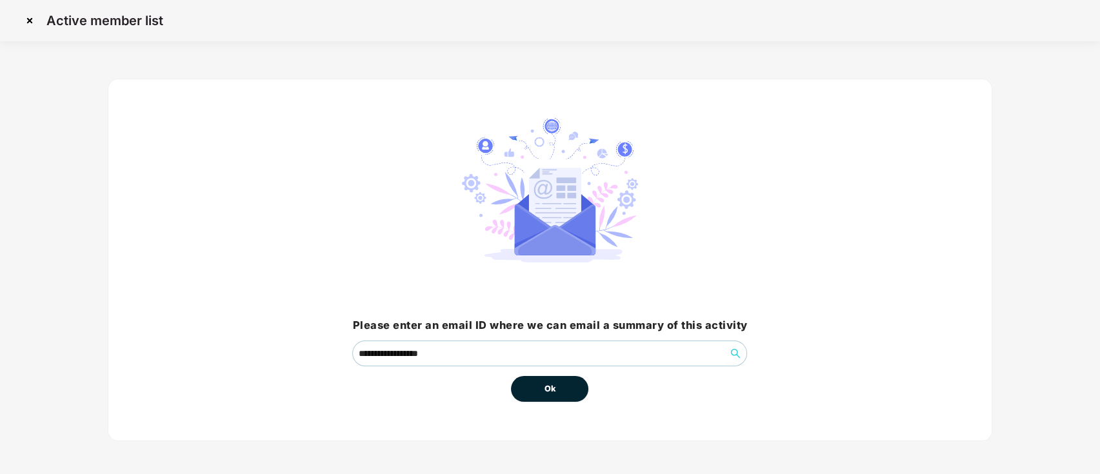  Describe the element at coordinates (30, 21) in the screenshot. I see `img: svg+xml;base64,PHN2ZyBpZD0iQ3Jvc3MtMzJ4MzIiIHhtbG5zPSJodHRwOi8vd3d3LnczLm9yZy8yMDAwL3N2ZyIgd2lkdG...` at that location.